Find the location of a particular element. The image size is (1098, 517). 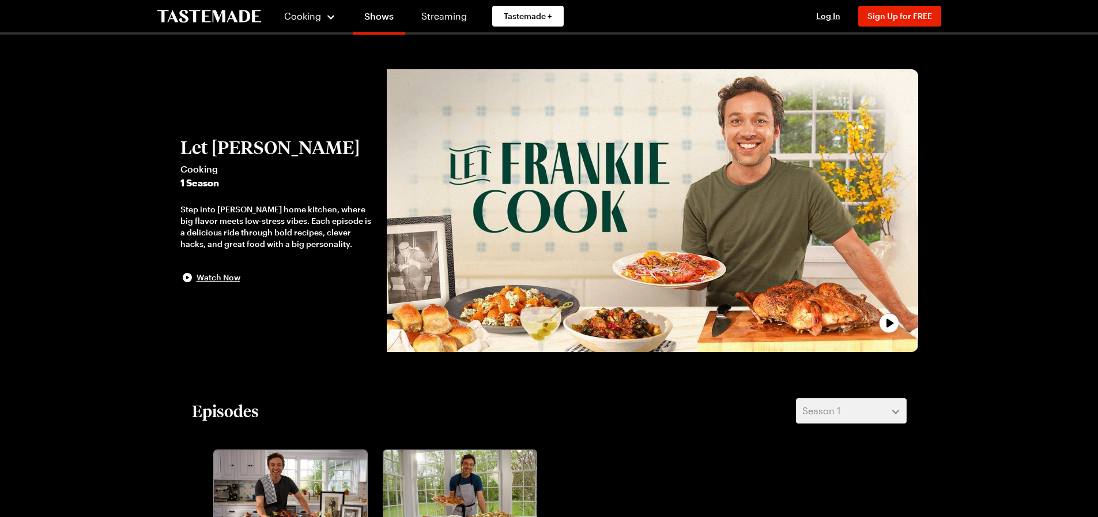

h2: Episodes is located at coordinates (225, 410).